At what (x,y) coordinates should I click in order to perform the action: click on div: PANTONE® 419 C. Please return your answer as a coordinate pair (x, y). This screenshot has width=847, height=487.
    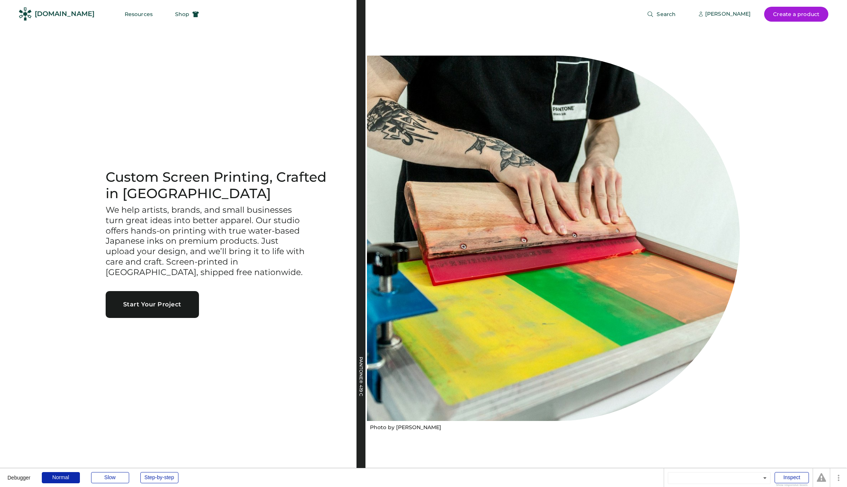
    Looking at the image, I should click on (361, 394).